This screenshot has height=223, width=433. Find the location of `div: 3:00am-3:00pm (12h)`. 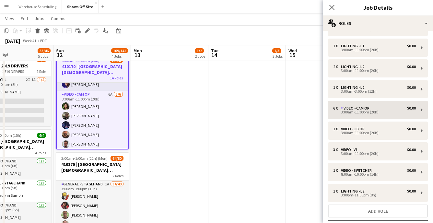

div: 3:00am-3:00pm (12h) is located at coordinates (374, 91).